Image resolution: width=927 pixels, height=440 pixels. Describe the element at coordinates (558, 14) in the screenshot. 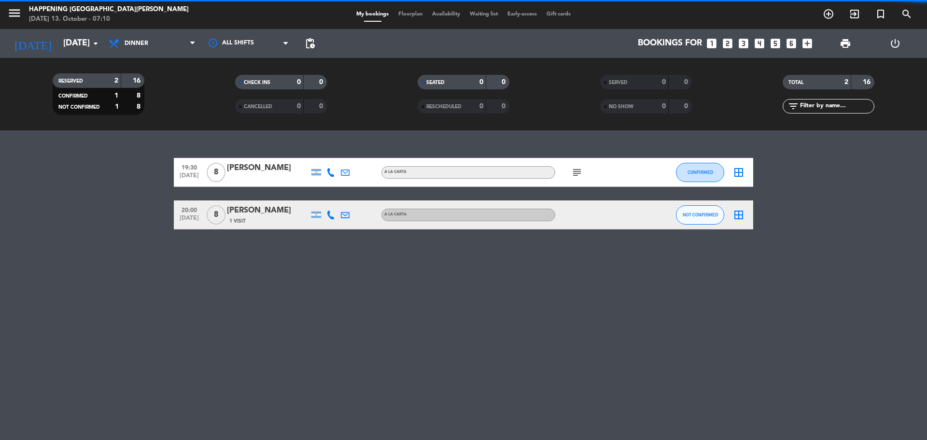

I see `span: Gift cards` at that location.